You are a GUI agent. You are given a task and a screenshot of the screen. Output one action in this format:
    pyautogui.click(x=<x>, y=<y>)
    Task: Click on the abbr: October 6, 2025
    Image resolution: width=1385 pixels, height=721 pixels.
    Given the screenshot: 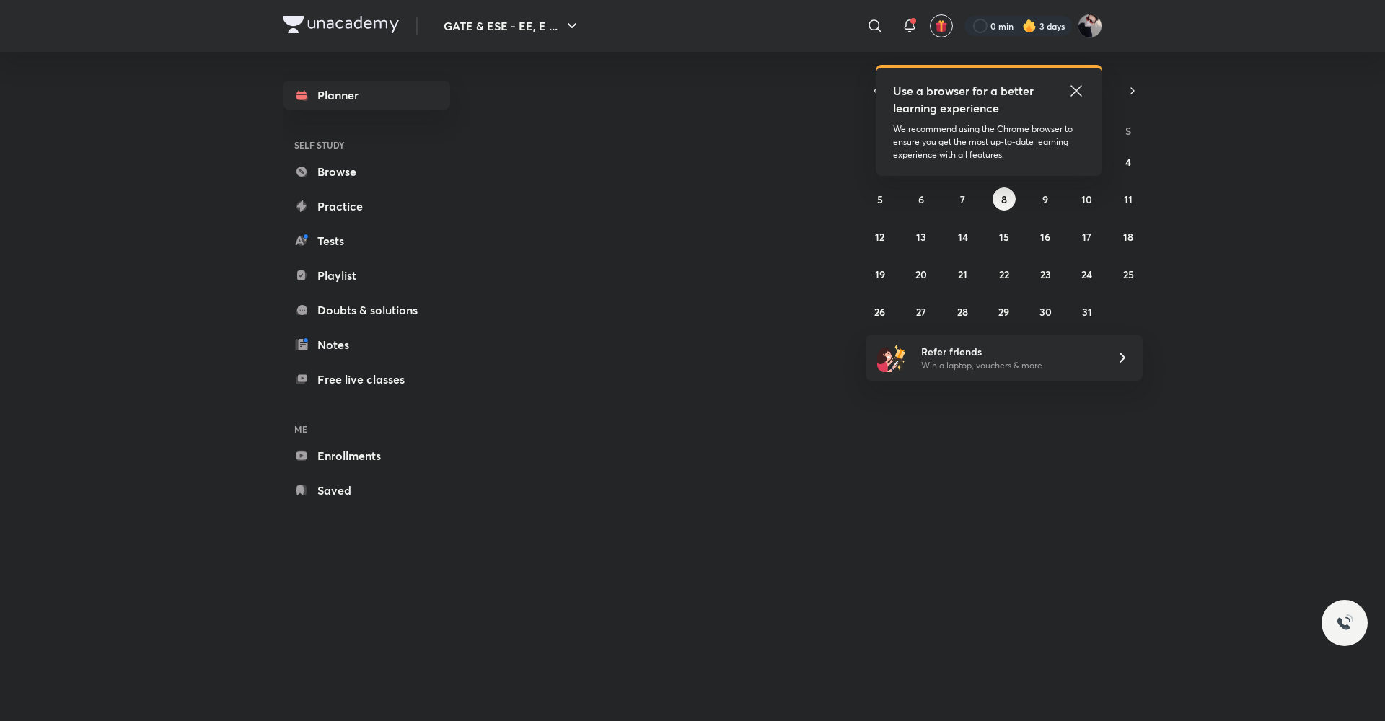 What is the action you would take?
    pyautogui.click(x=921, y=199)
    